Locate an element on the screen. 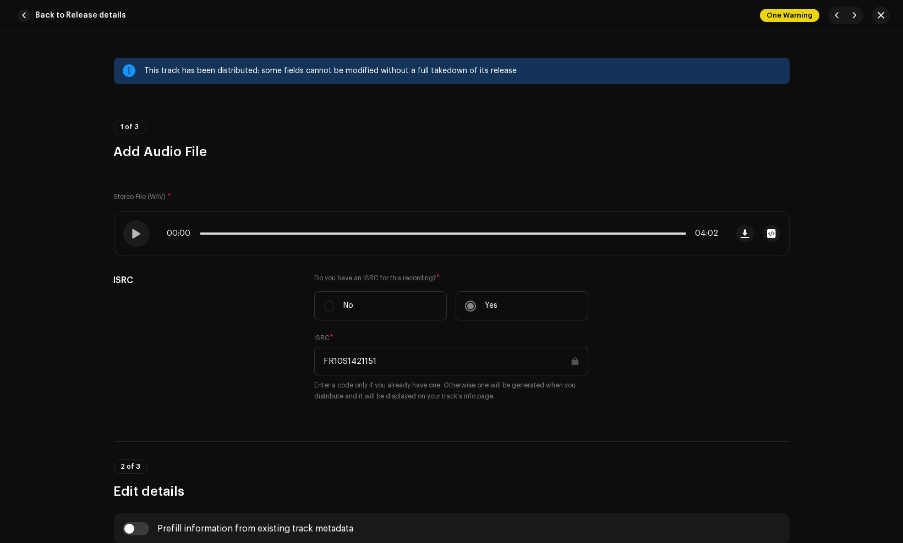 The width and height of the screenshot is (903, 543). label: Do you have an ISRC for this recording? is located at coordinates (451, 278).